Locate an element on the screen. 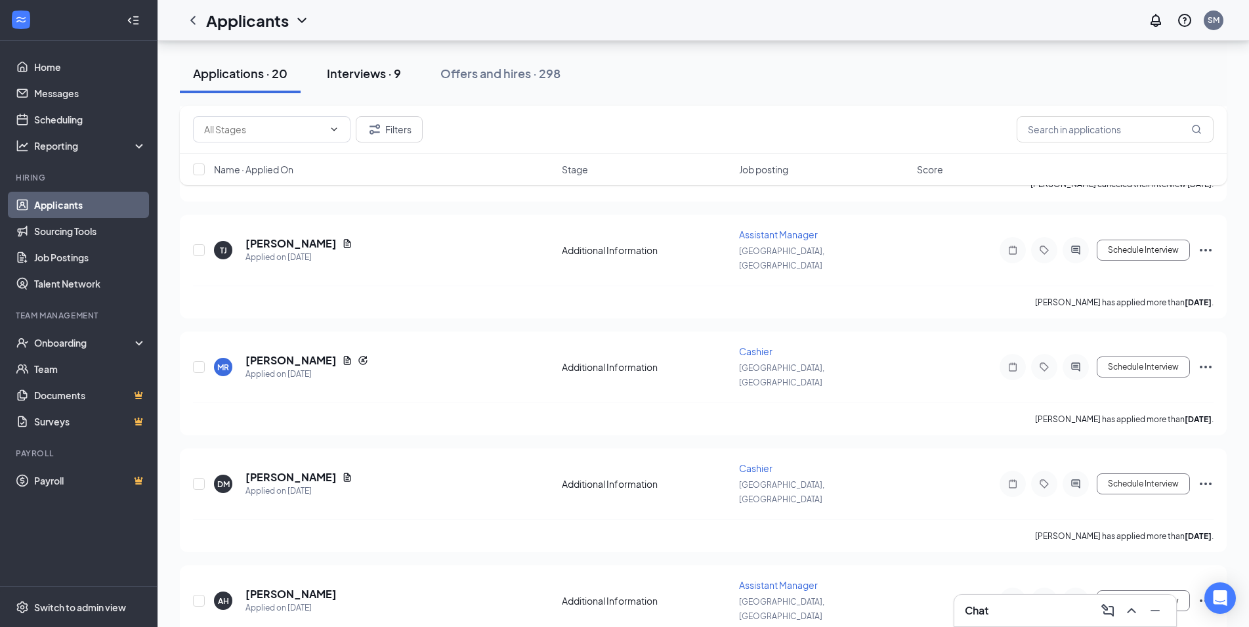 Image resolution: width=1249 pixels, height=627 pixels. button: ChevronUp is located at coordinates (1131, 610).